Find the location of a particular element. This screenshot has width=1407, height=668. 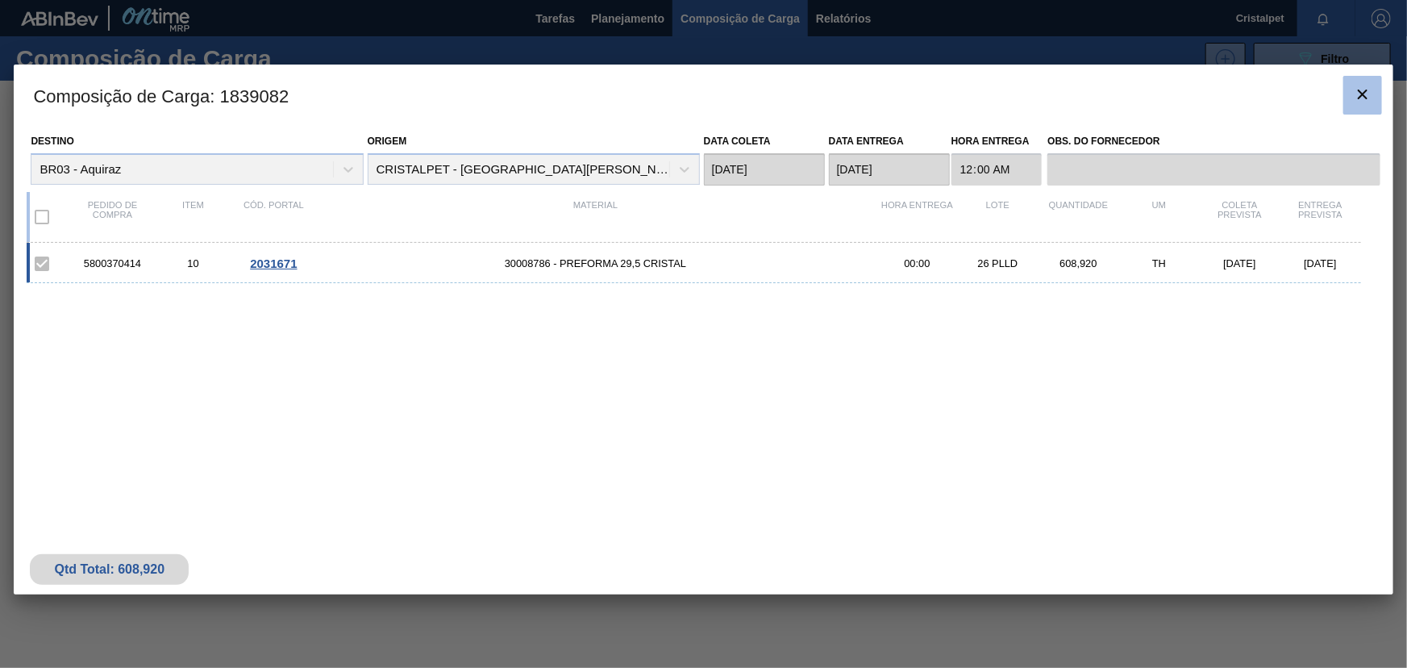

div: Coleta Prevista is located at coordinates (1240, 217).